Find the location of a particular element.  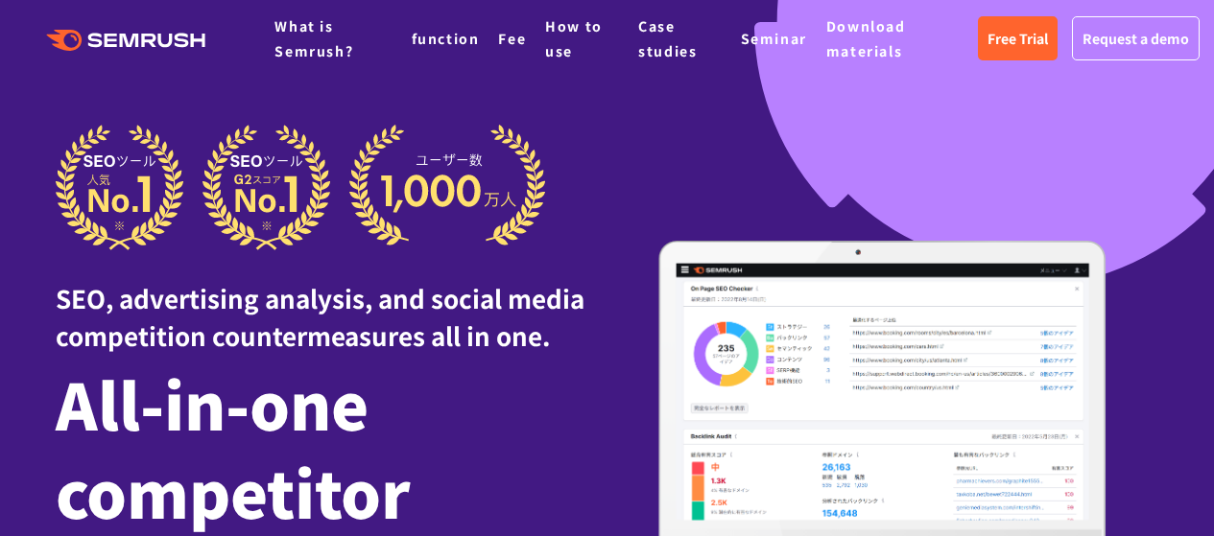

font: Seminar is located at coordinates (774, 38).